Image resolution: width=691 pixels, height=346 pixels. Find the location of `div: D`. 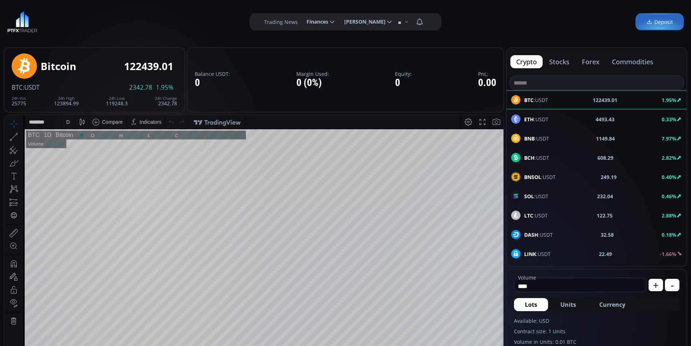

div: D is located at coordinates (63, 7).